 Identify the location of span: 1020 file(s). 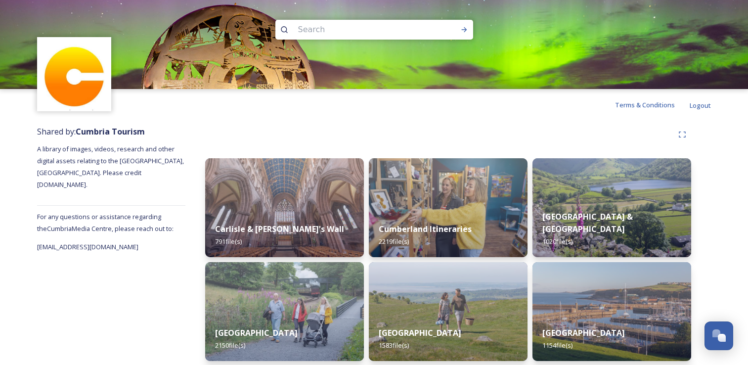
(557, 241).